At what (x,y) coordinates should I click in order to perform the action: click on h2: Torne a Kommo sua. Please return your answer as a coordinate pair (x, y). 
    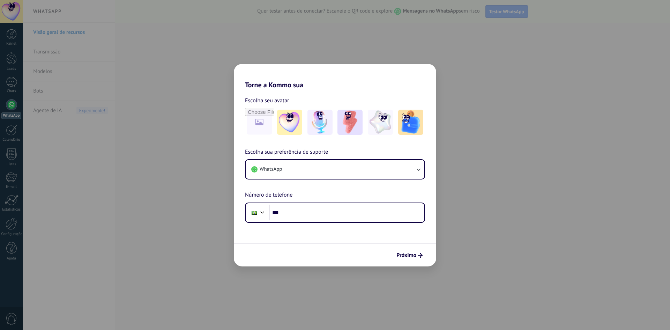
    Looking at the image, I should click on (335, 76).